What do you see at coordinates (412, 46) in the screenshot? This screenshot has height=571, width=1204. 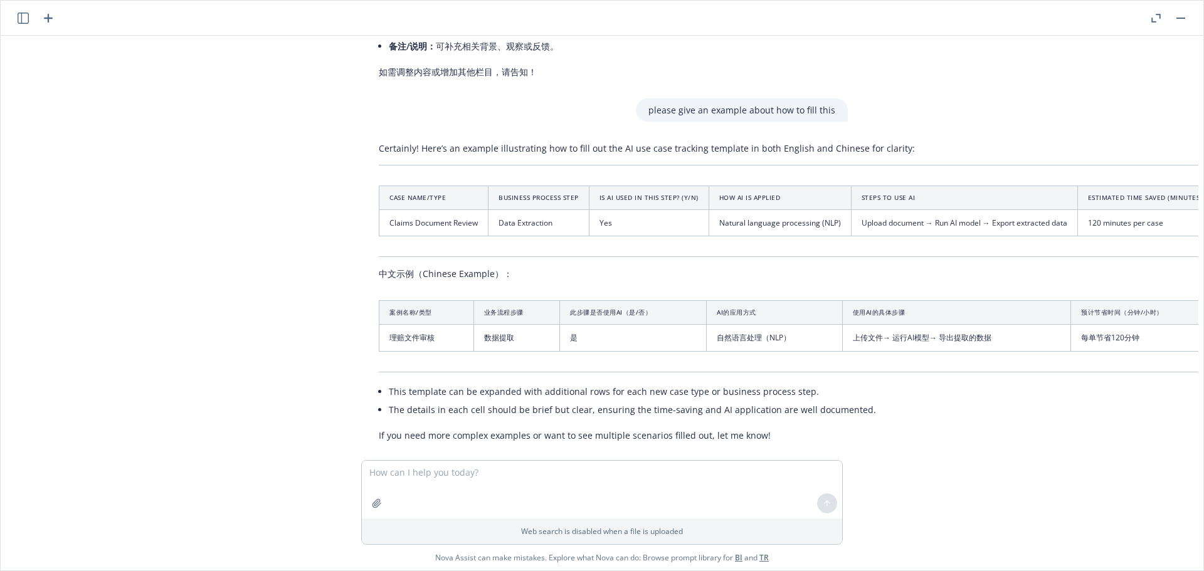 I see `span: 备注/说明：` at bounding box center [412, 46].